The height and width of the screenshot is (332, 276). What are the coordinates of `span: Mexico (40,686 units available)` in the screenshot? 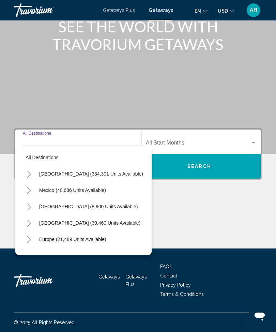 It's located at (73, 190).